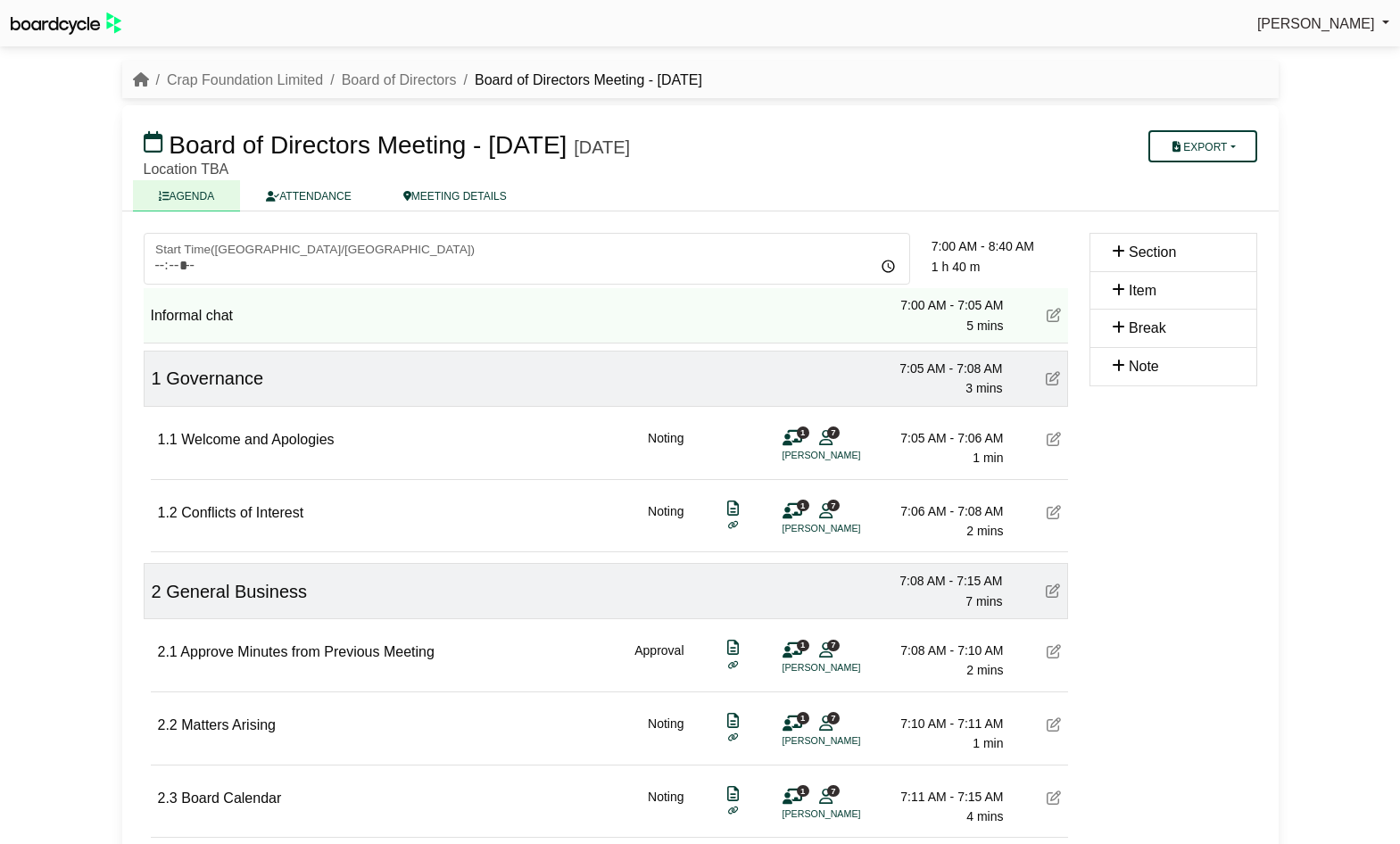 This screenshot has width=1400, height=844. Describe the element at coordinates (984, 325) in the screenshot. I see `span: 5 mins` at that location.